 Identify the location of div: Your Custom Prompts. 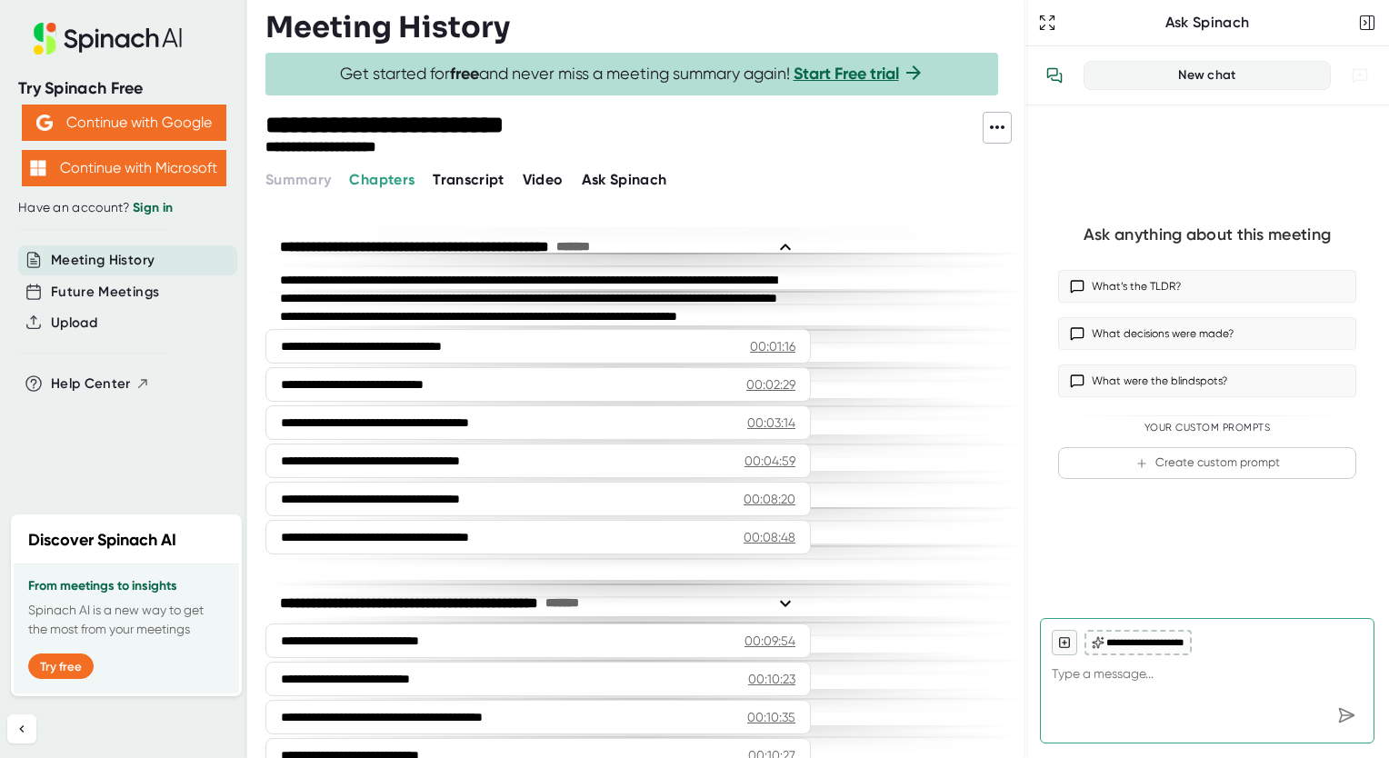
(1207, 428).